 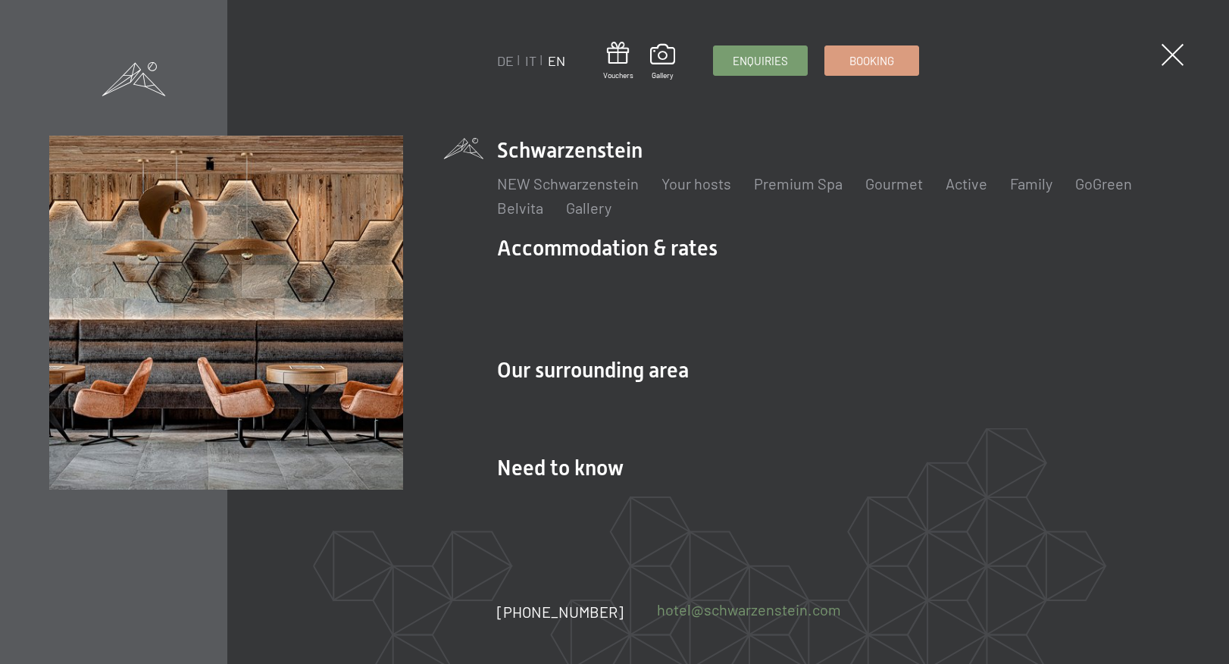 I want to click on a: Gourmet, so click(x=894, y=183).